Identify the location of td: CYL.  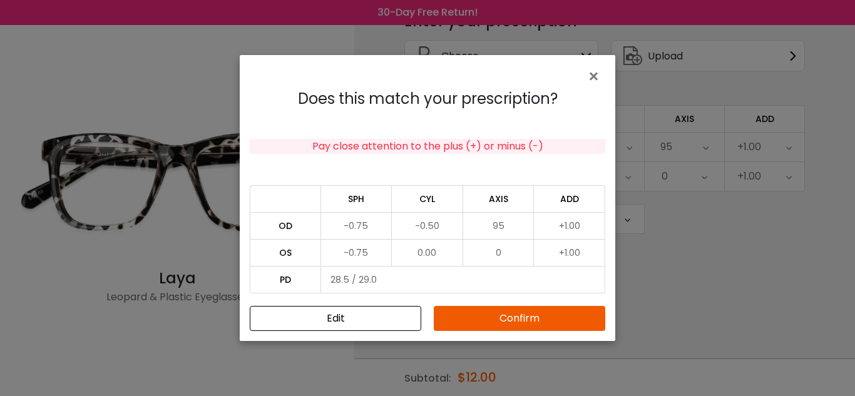
(427, 198).